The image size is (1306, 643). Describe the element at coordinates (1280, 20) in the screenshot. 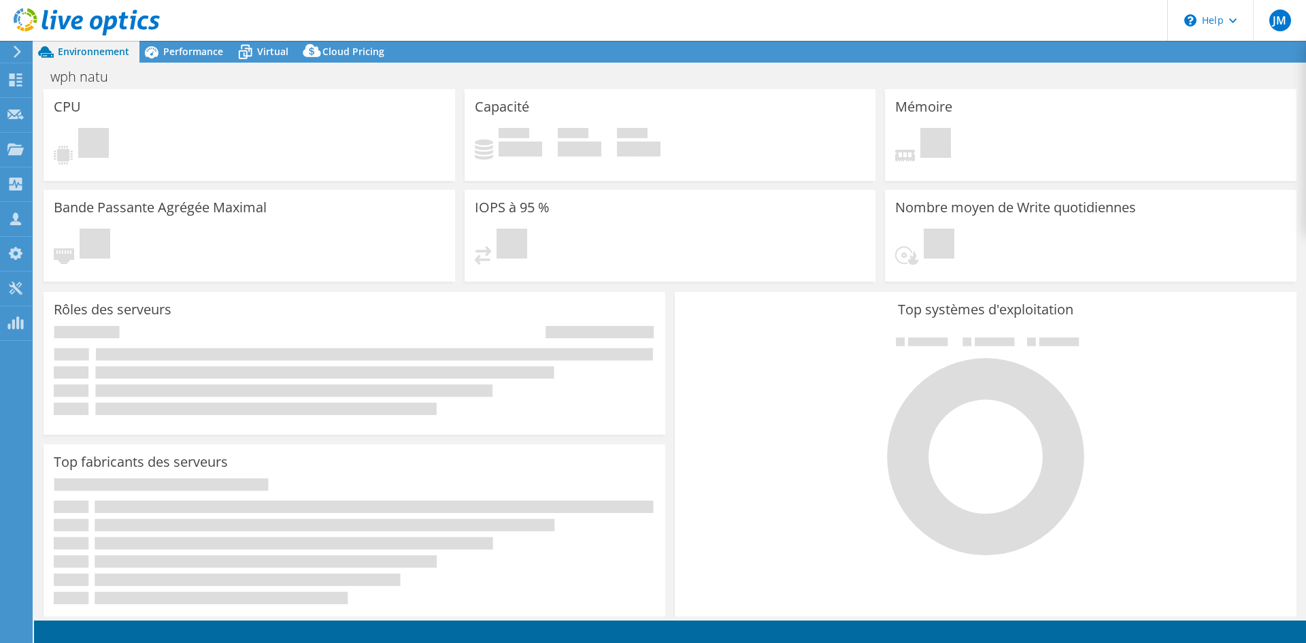

I see `span: JM` at that location.